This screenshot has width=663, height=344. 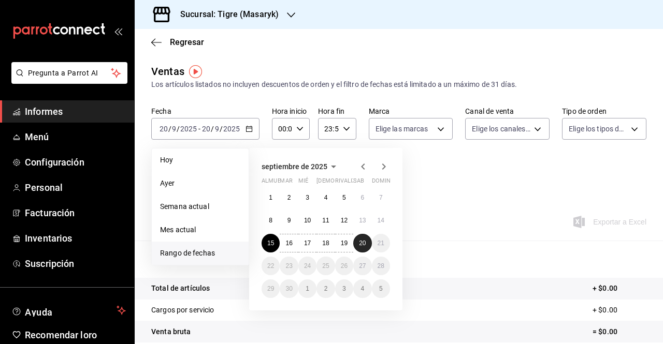 I want to click on button: Marcador de información sobre herramientas, so click(x=195, y=71).